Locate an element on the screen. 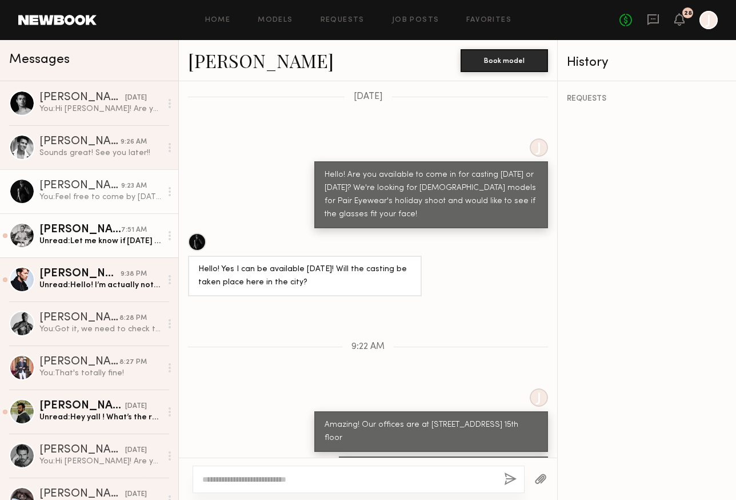 Image resolution: width=736 pixels, height=500 pixels. span: Messages is located at coordinates (39, 59).